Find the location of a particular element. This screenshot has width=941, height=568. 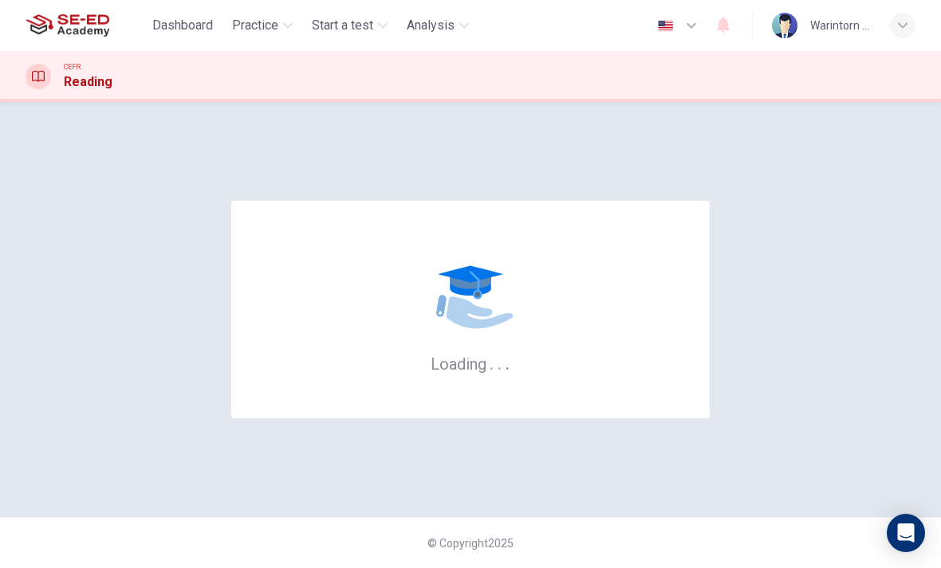

img: SE-ED Academy logo is located at coordinates (67, 26).